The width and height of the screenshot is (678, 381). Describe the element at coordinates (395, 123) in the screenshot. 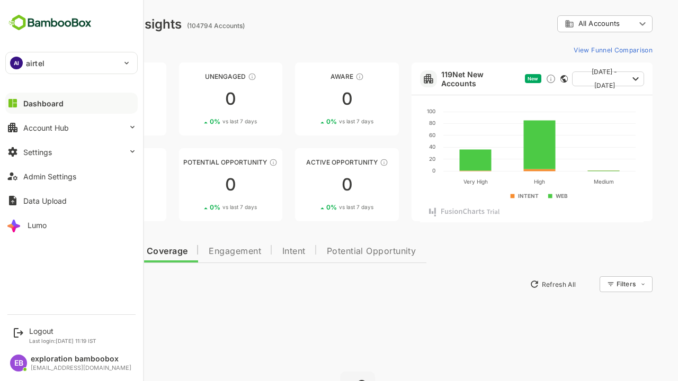

I see `text: 80` at that location.